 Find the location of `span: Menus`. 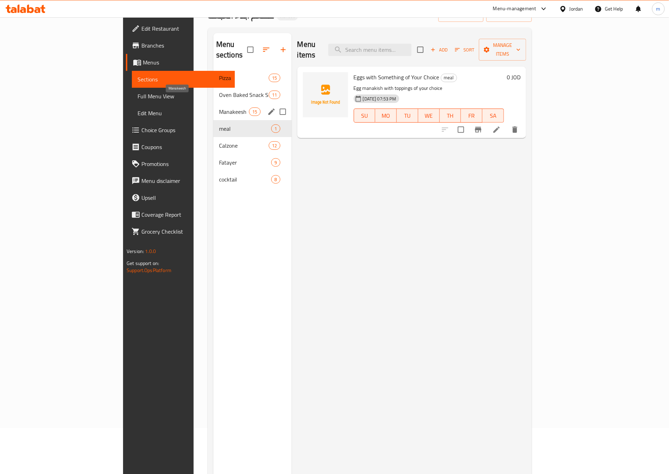

span: Menus is located at coordinates (186, 62).